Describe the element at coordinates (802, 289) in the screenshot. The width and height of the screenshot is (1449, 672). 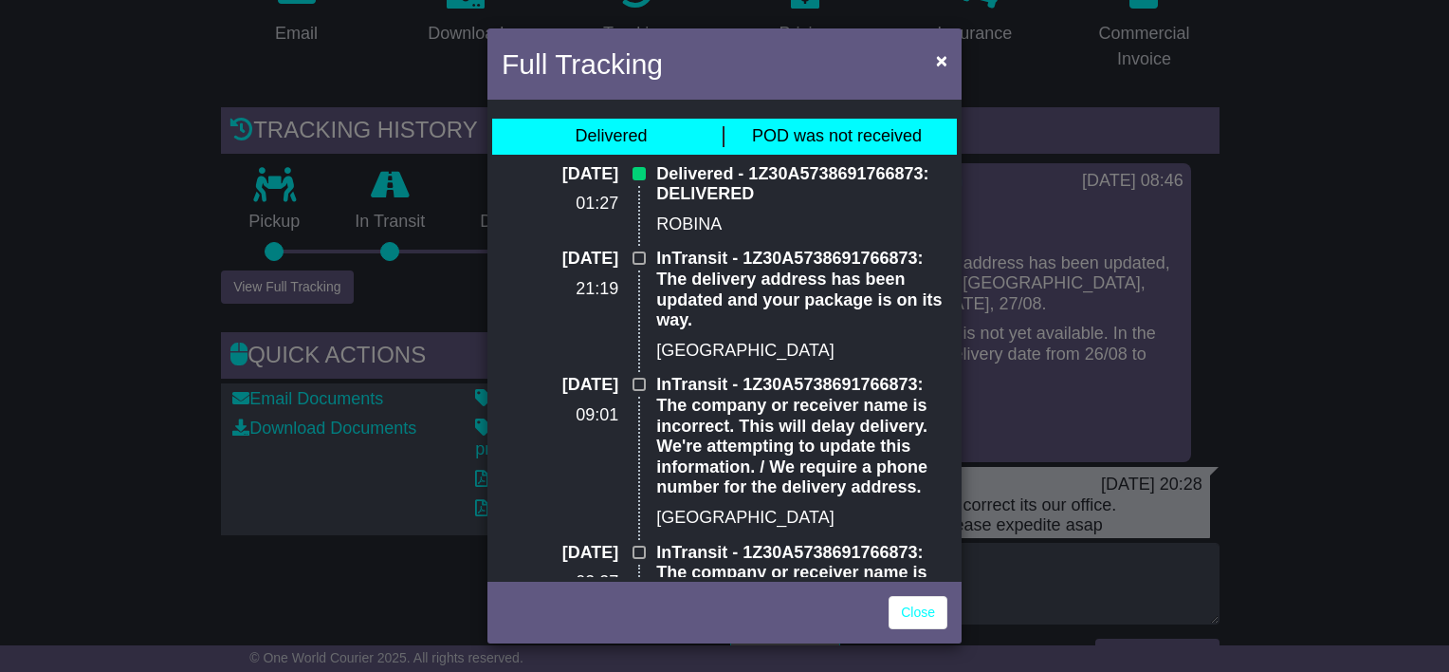
I see `p: InTransit - 1Z30A5738691766873: The delivery address has been updated and your package is on its ...` at that location.